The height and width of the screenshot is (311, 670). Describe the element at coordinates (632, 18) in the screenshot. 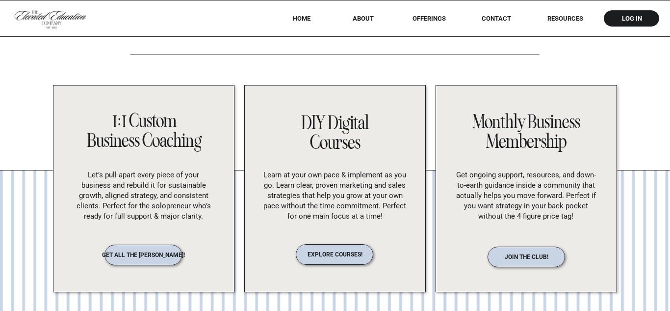

I see `nav: log in` at that location.